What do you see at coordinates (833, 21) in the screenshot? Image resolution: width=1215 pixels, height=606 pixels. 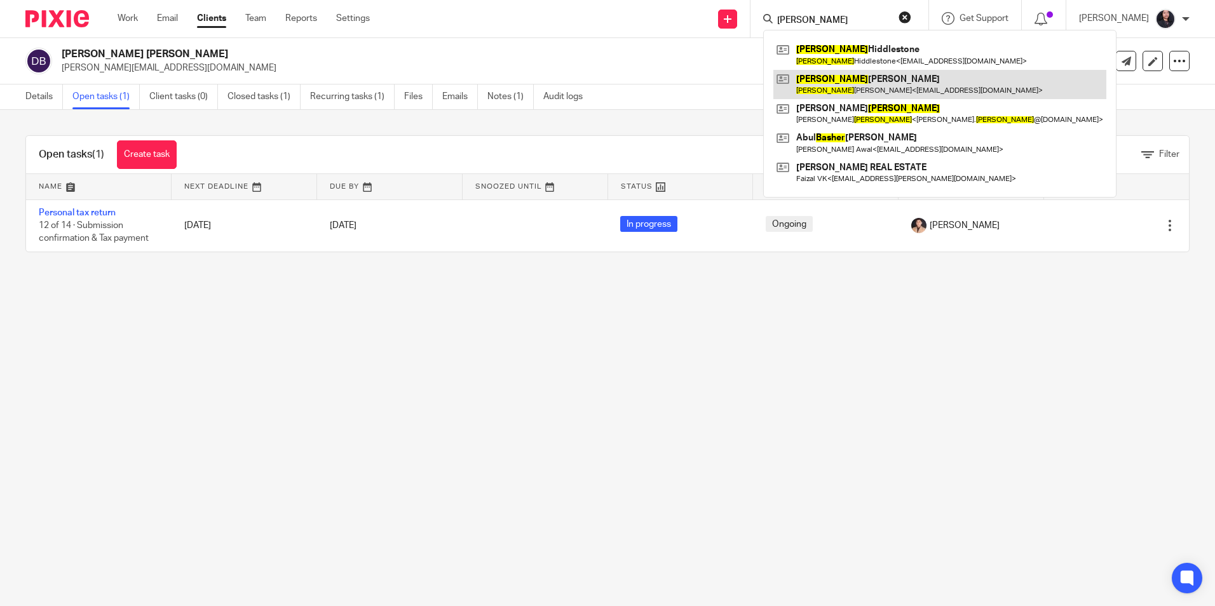 I see `input: Search` at bounding box center [833, 21].